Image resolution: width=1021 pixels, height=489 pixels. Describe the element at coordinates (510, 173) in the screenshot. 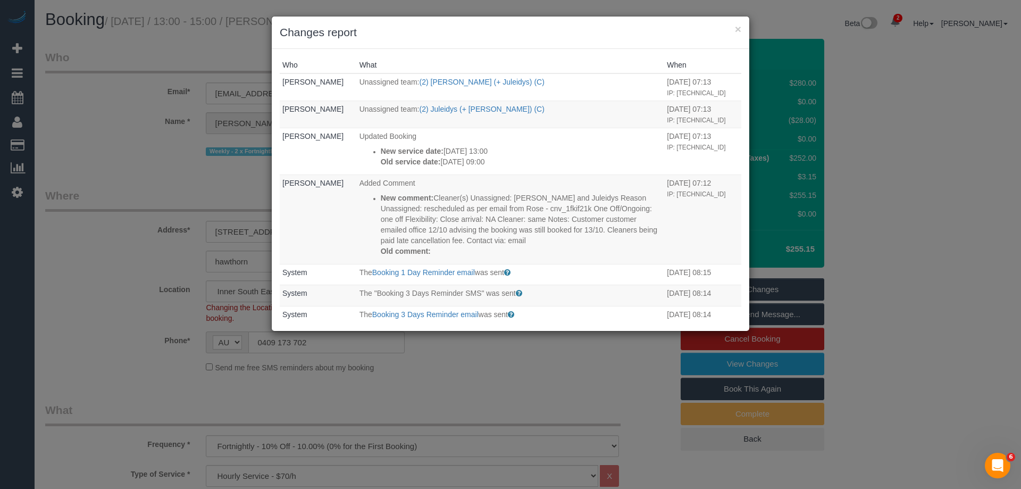

I see `sui-modal: Changes report` at that location.